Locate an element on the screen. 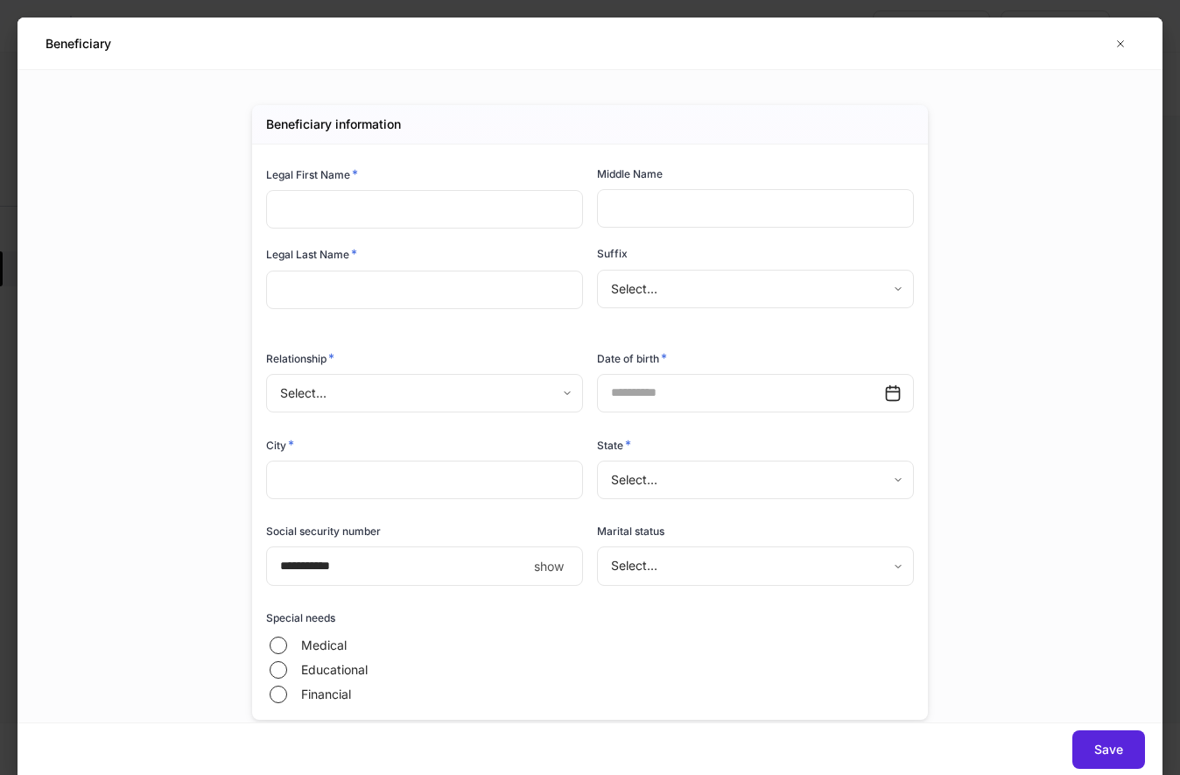 The image size is (1180, 775). h5: Beneficiary information is located at coordinates (333, 124).